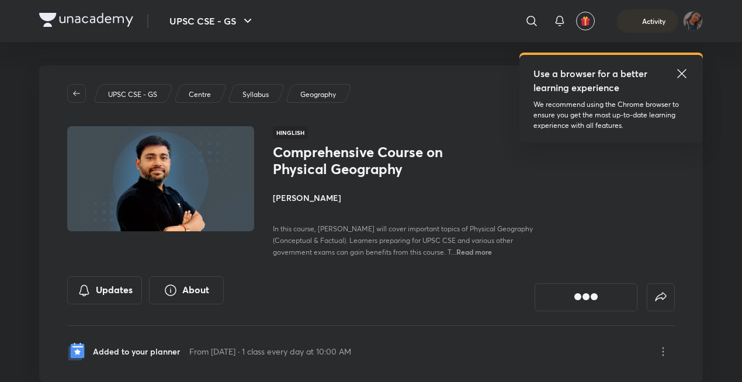  What do you see at coordinates (290, 133) in the screenshot?
I see `span: Hinglish` at bounding box center [290, 133].